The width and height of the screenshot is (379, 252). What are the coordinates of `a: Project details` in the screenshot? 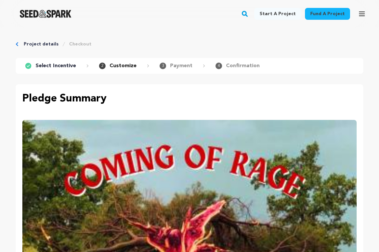 It's located at (41, 44).